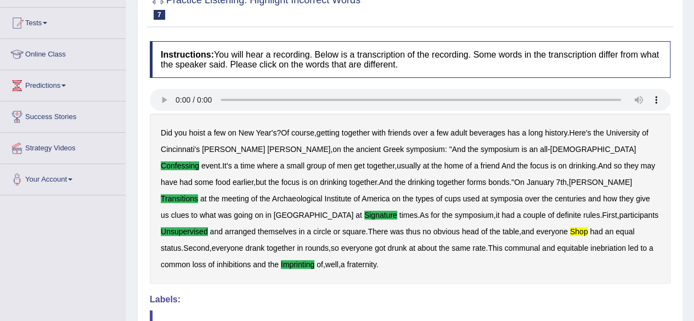 The image size is (694, 321). What do you see at coordinates (328, 133) in the screenshot?
I see `b: getting` at bounding box center [328, 133].